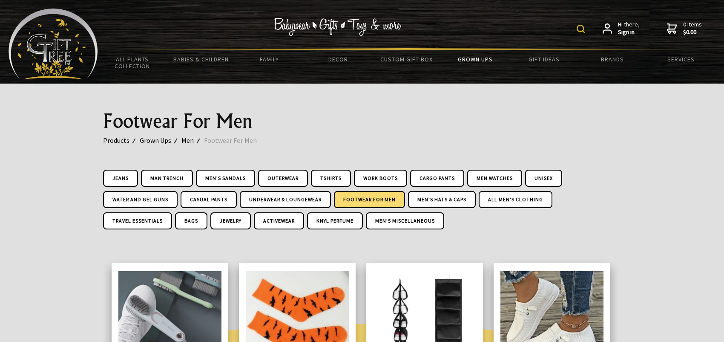  Describe the element at coordinates (132, 63) in the screenshot. I see `a: All Plants Collection` at that location.